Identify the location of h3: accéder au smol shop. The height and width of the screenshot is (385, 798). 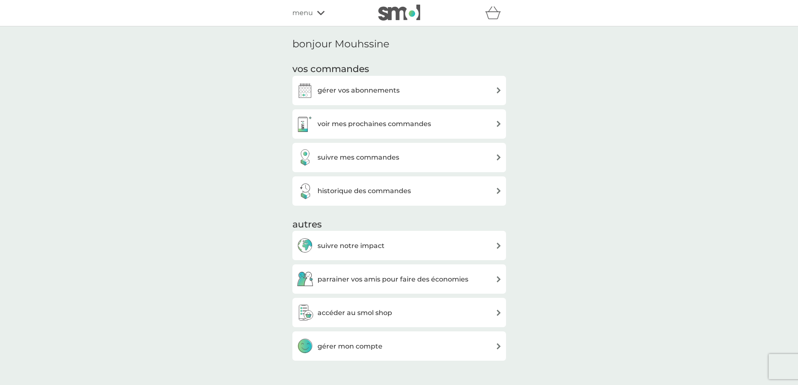
(355, 313).